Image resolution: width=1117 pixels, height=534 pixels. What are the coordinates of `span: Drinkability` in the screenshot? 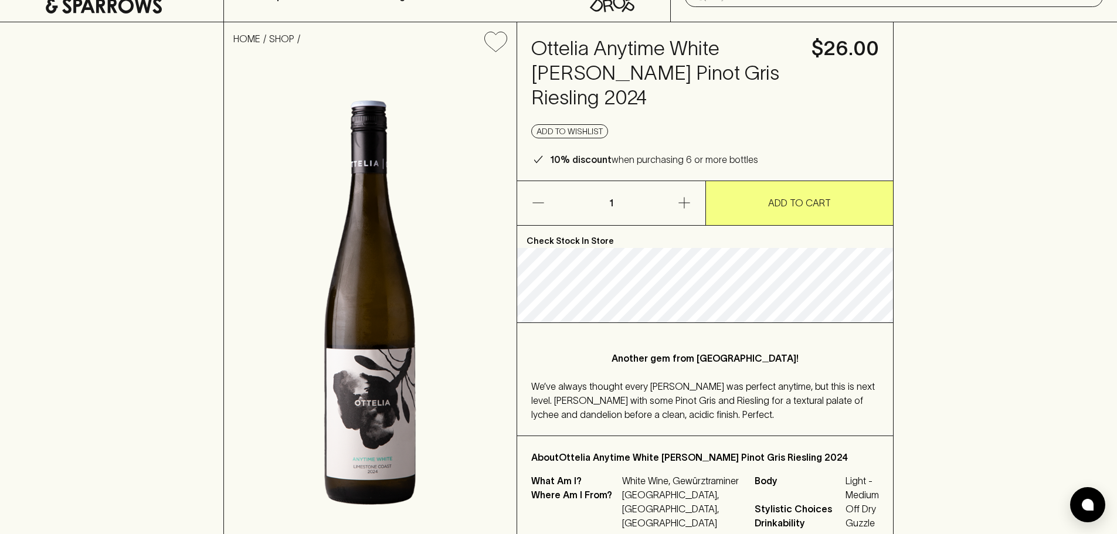 It's located at (798, 523).